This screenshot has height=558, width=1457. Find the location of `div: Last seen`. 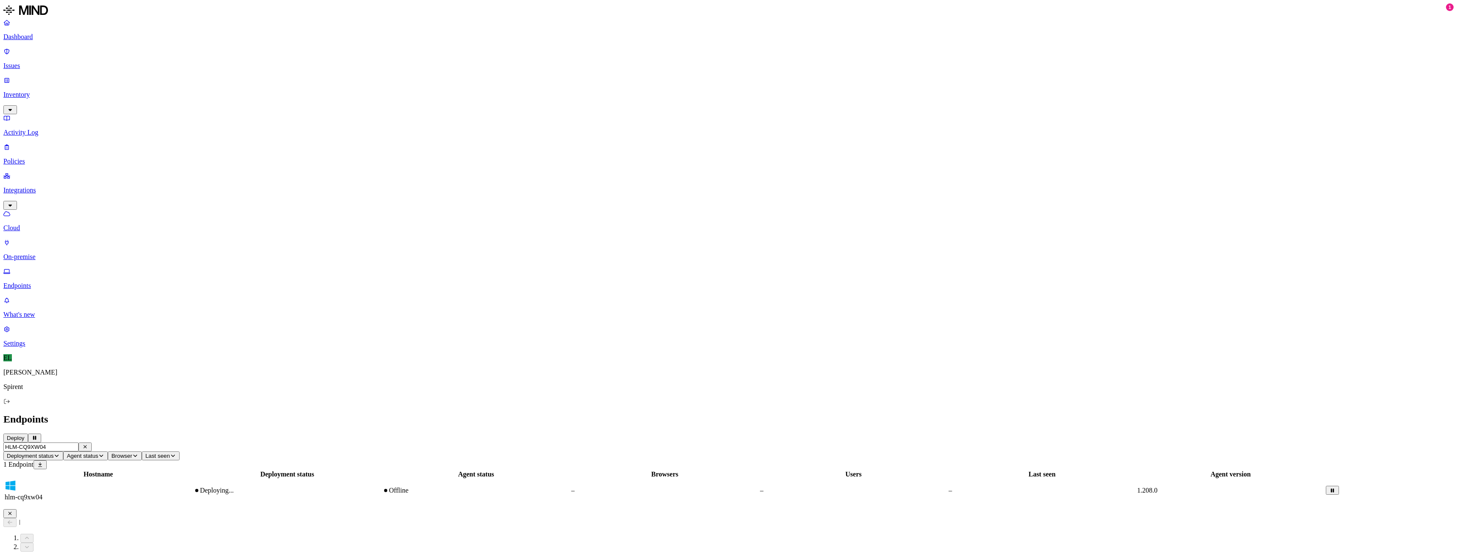

div: Last seen is located at coordinates (1042, 474).